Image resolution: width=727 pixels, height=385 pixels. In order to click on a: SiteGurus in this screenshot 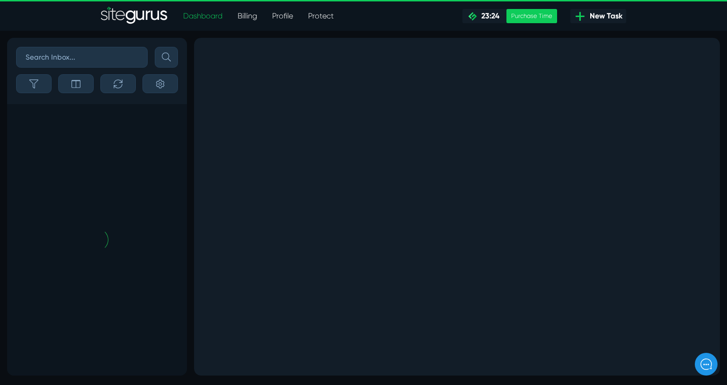, I will do `click(134, 16)`.